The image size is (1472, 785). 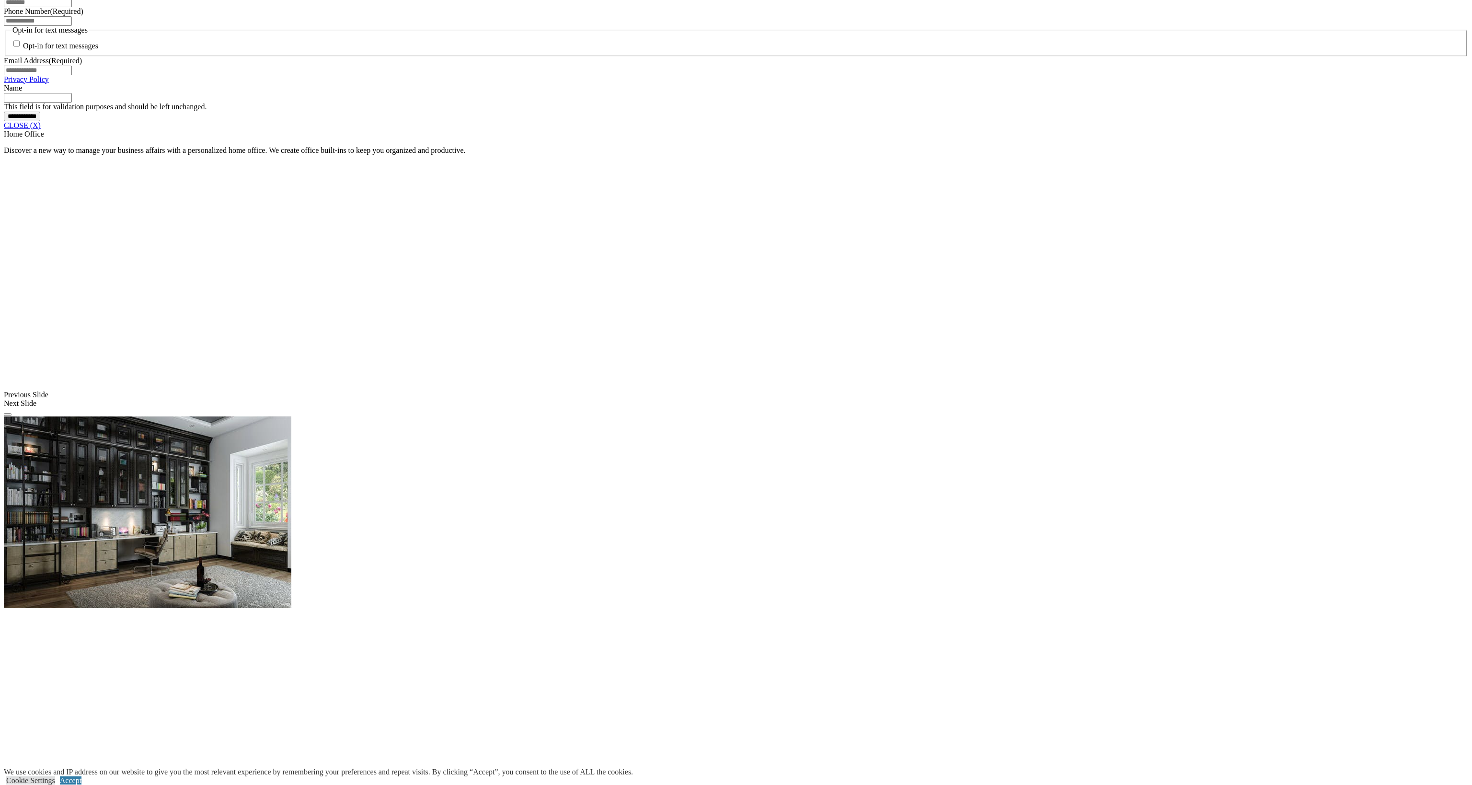 What do you see at coordinates (148, 512) in the screenshot?
I see `img: Banner for mobile view` at bounding box center [148, 512].